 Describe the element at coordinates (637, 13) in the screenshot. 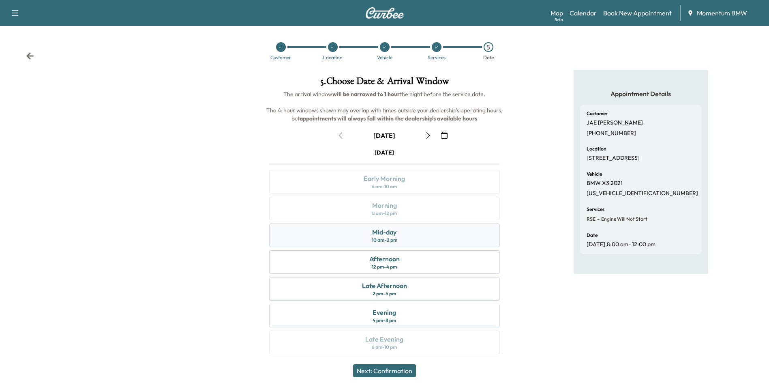

I see `a: Book New Appointment` at that location.